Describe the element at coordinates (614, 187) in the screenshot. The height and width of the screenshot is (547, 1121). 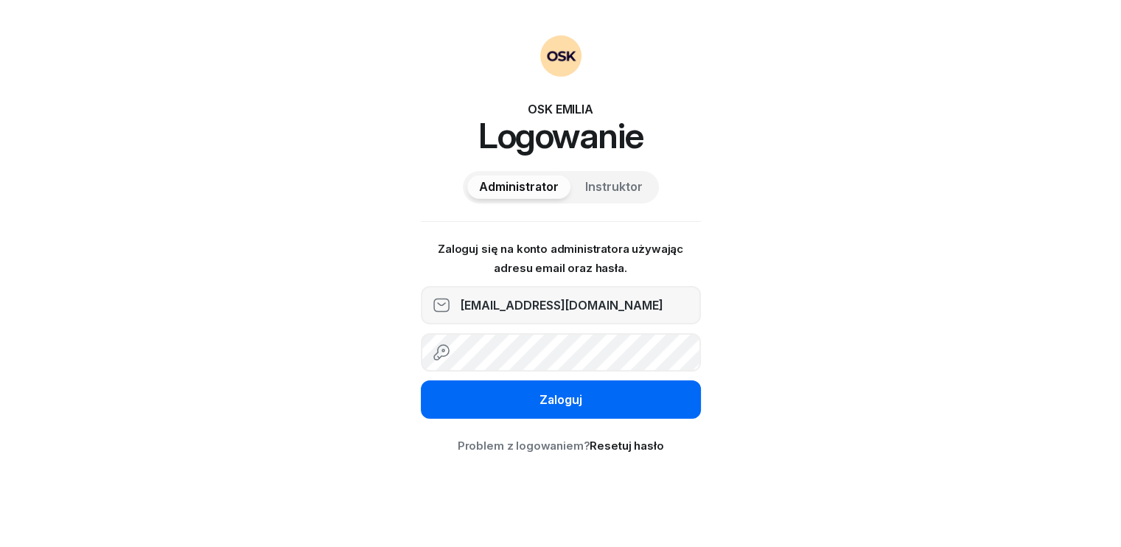
I see `span: Instruktor` at that location.